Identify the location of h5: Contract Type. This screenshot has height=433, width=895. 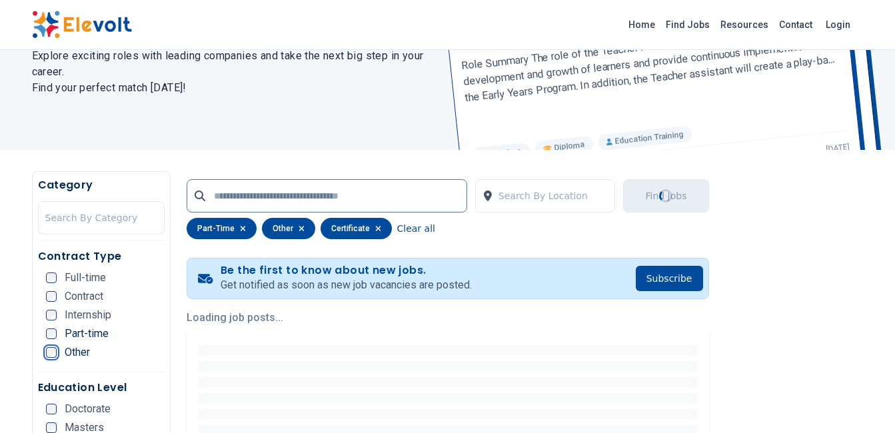
(101, 257).